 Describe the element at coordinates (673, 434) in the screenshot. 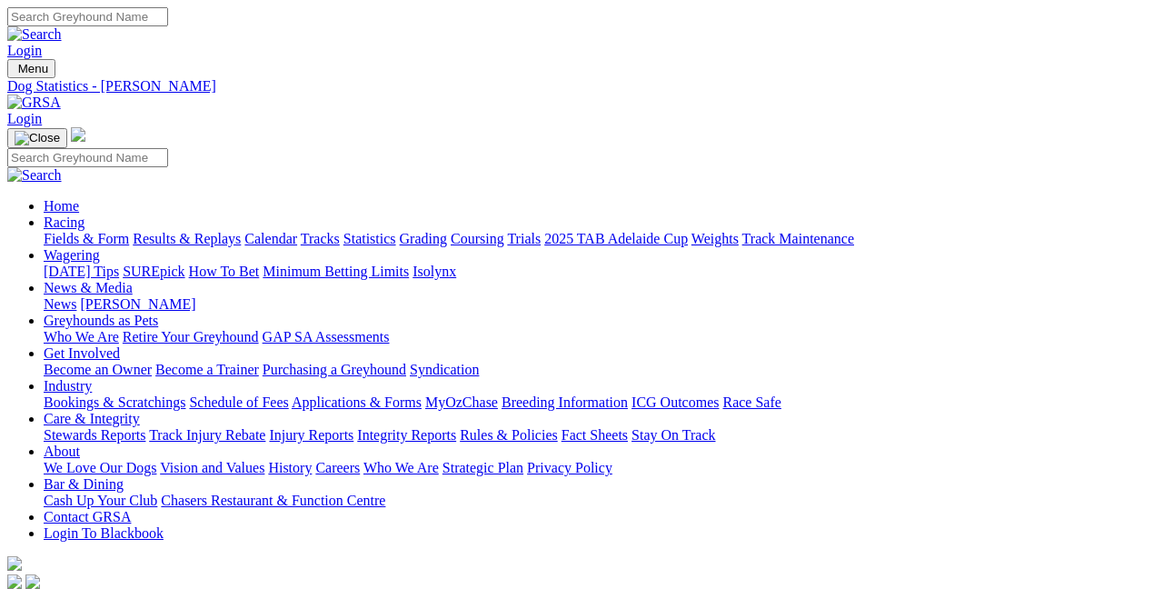

I see `a: Stay On Track` at that location.